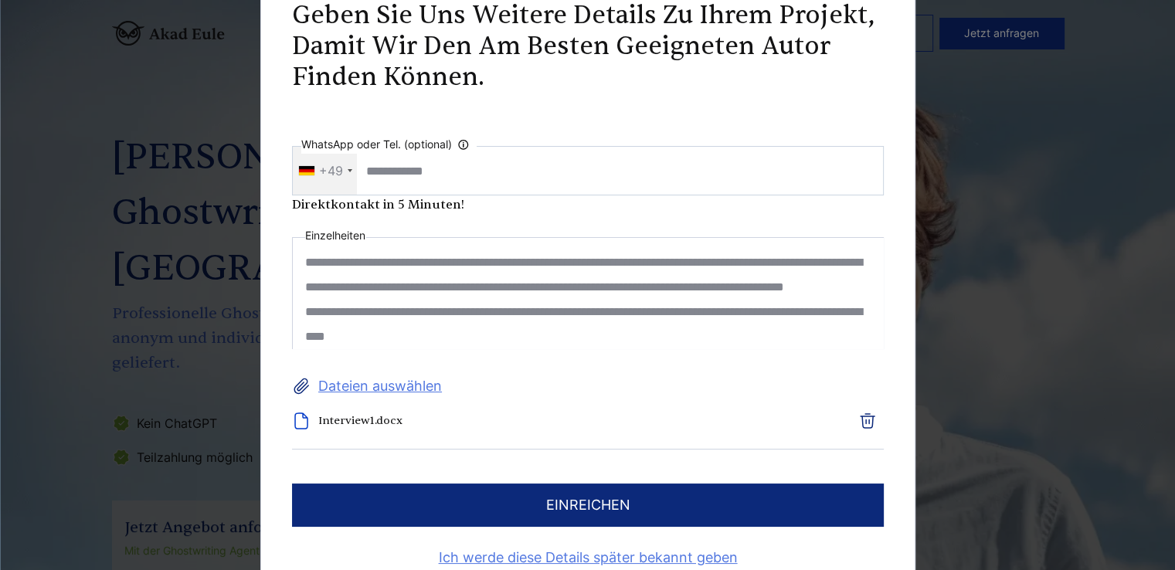 This screenshot has width=1175, height=570. I want to click on a: Ich werde diese Details später bekannt geben, so click(588, 558).